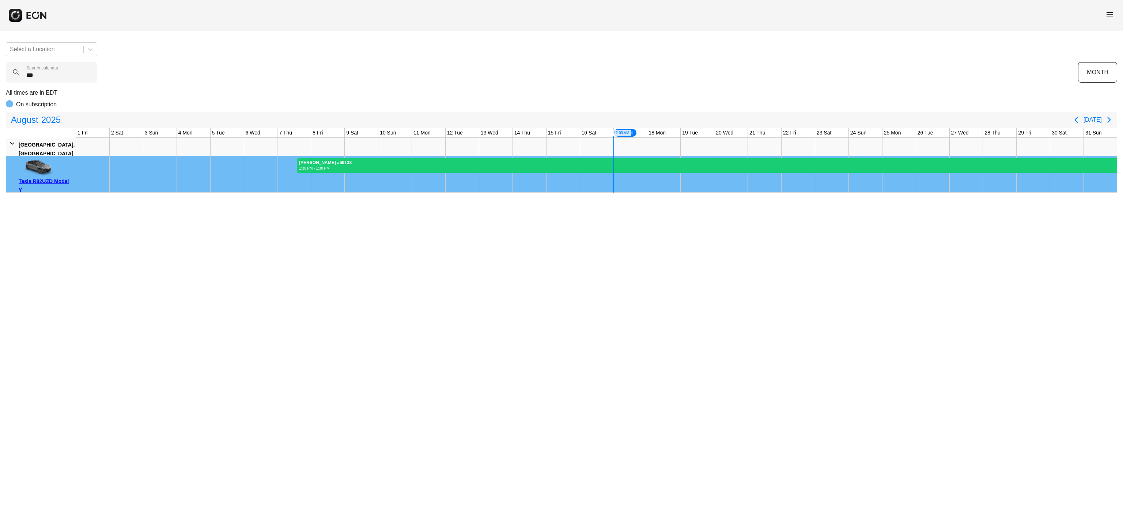 Image resolution: width=1123 pixels, height=508 pixels. Describe the element at coordinates (554, 133) in the screenshot. I see `div: 15 Fri` at that location.